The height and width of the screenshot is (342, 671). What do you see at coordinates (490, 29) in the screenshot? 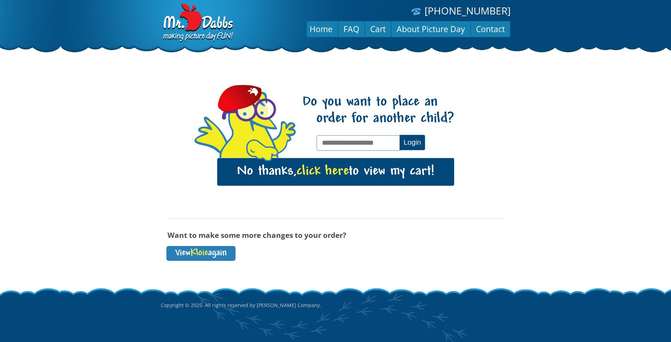
I see `a: Contact` at bounding box center [490, 29].